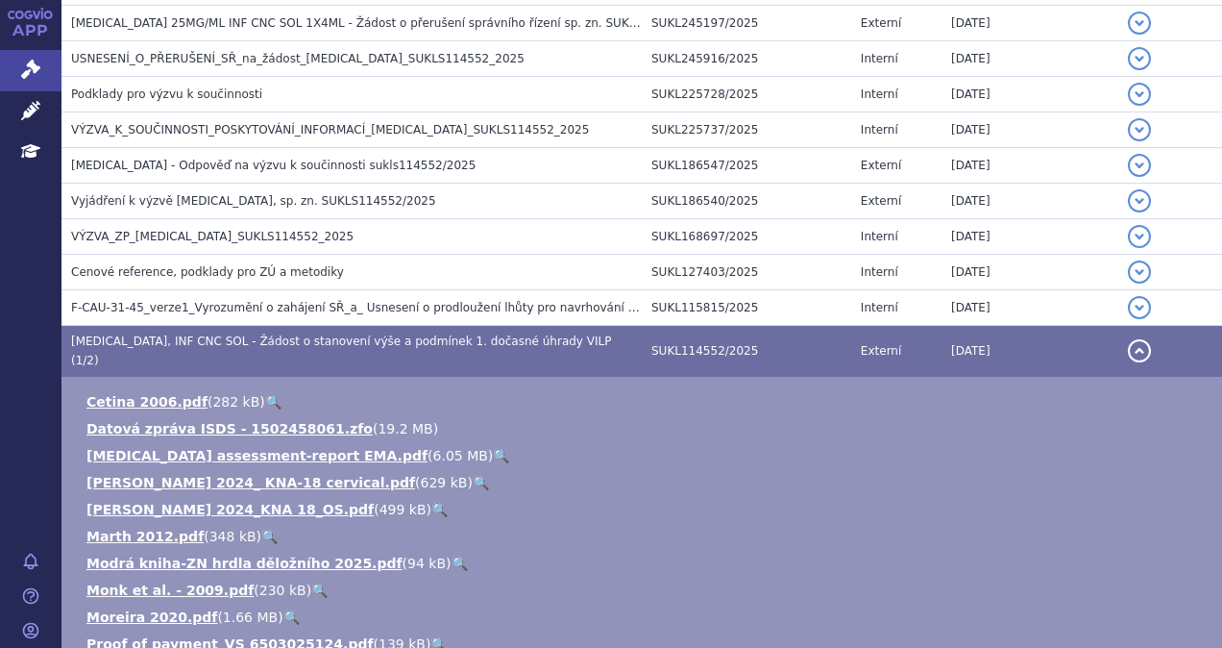 Image resolution: width=1222 pixels, height=648 pixels. Describe the element at coordinates (283, 590) in the screenshot. I see `span: 230 kB` at that location.